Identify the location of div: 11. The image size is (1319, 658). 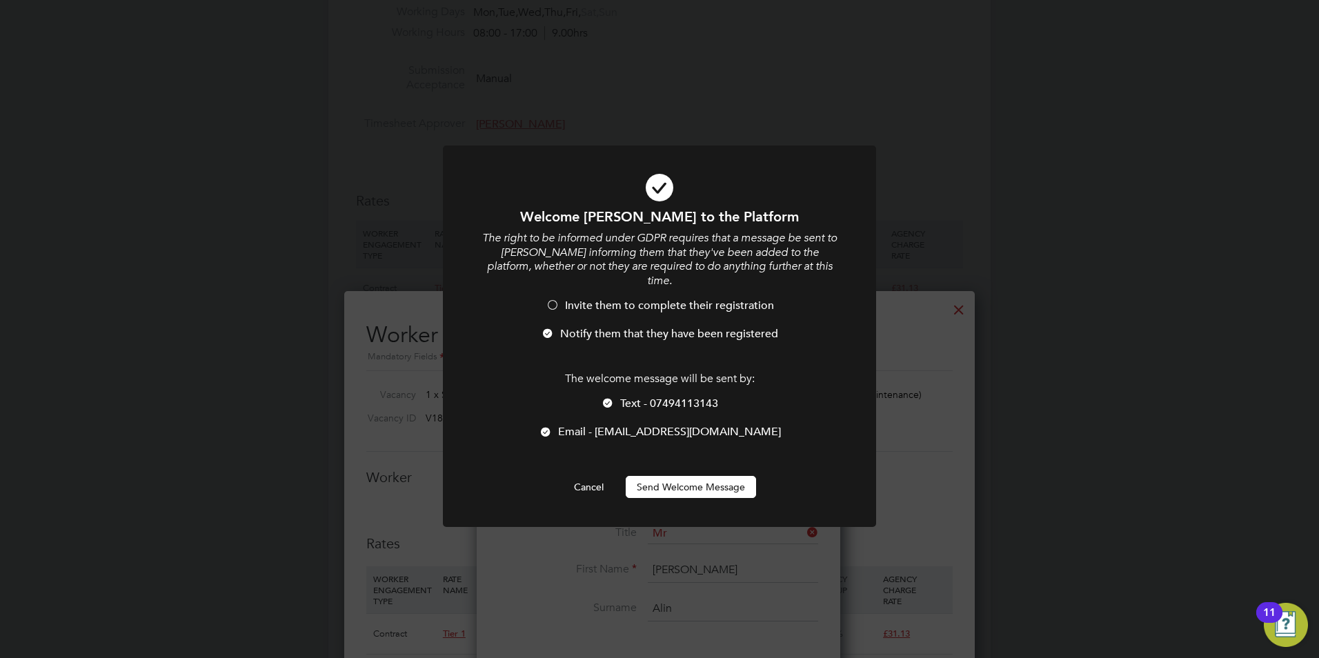
(1270, 622).